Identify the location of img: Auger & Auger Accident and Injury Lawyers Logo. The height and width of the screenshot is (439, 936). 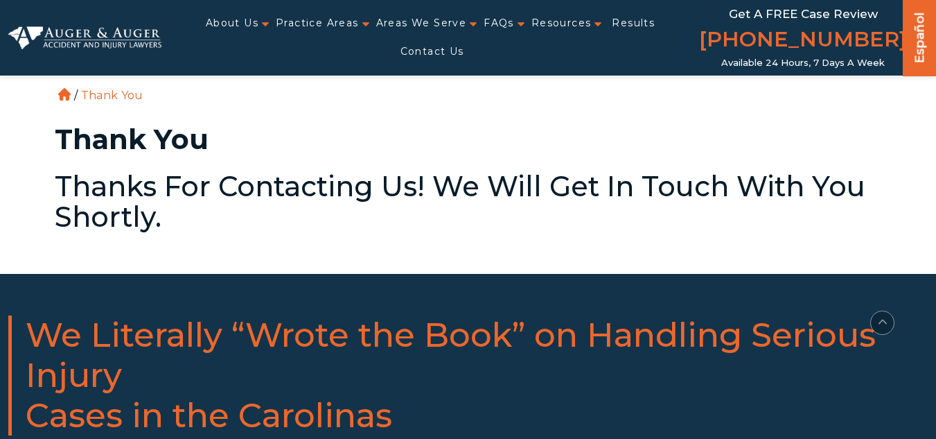
(85, 38).